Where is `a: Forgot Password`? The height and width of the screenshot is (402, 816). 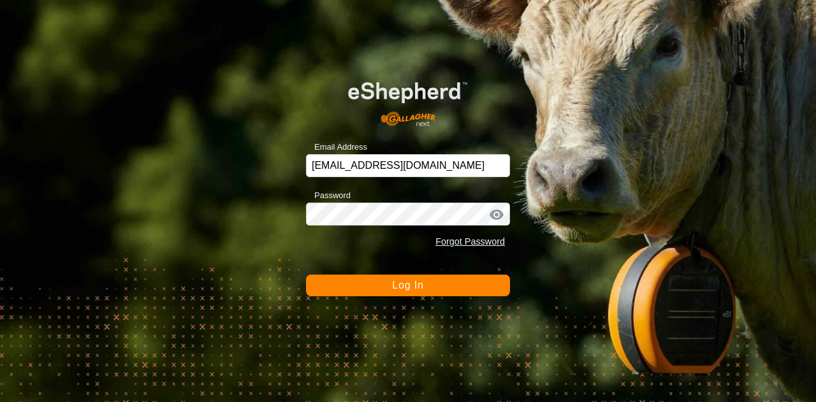 a: Forgot Password is located at coordinates (470, 242).